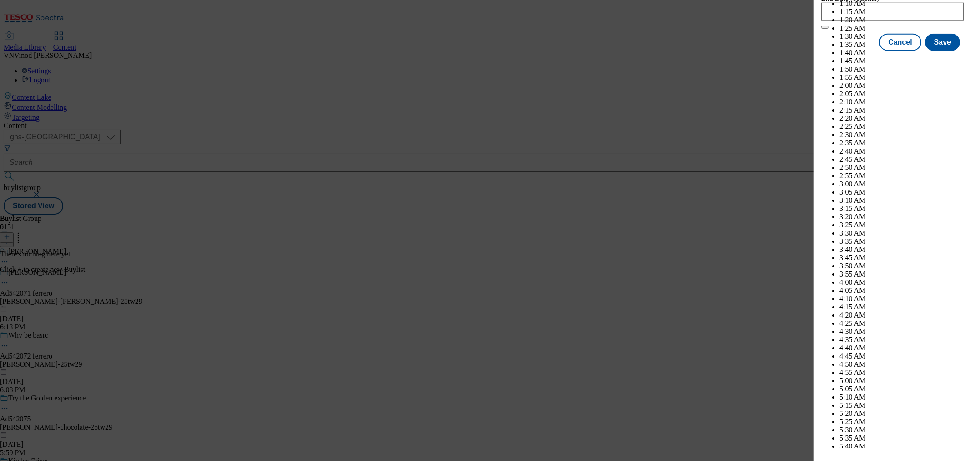 The width and height of the screenshot is (971, 461). I want to click on li: 4:40 AM, so click(901, 348).